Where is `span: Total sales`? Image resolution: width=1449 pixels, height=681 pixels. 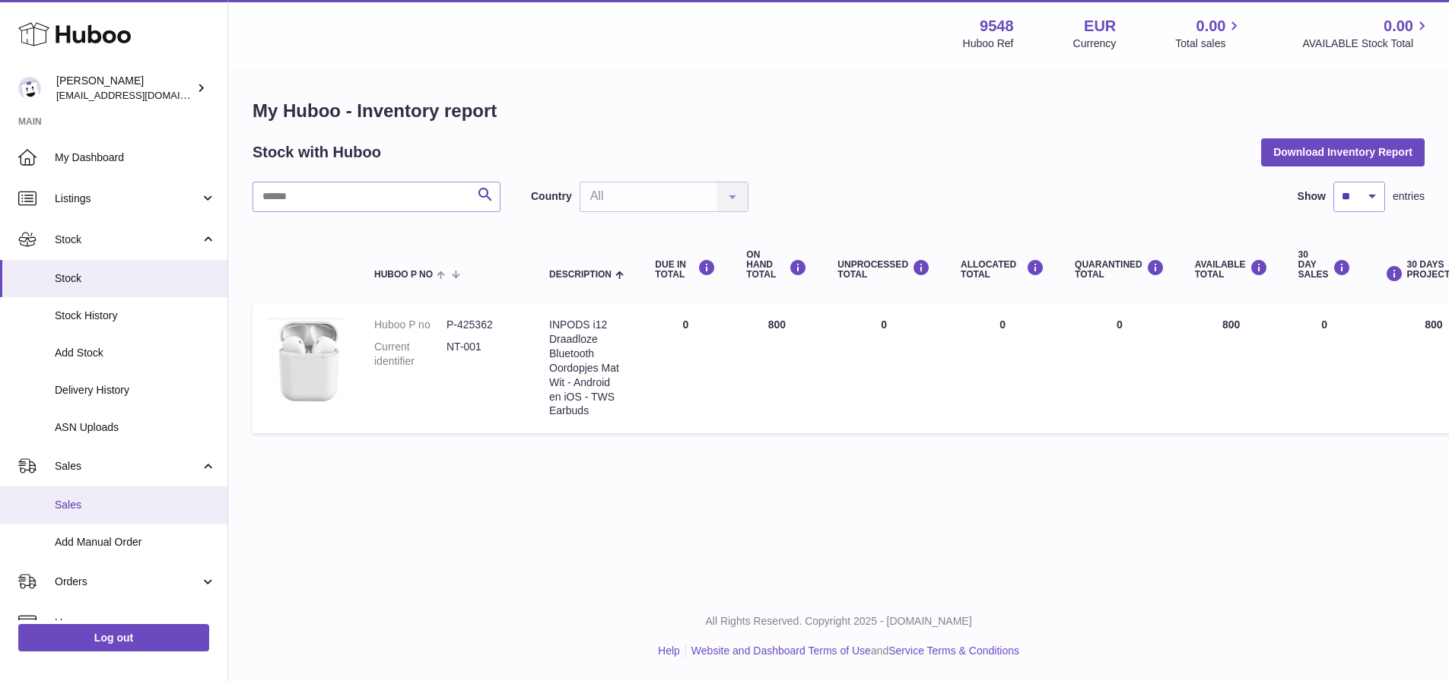 span: Total sales is located at coordinates (1208, 43).